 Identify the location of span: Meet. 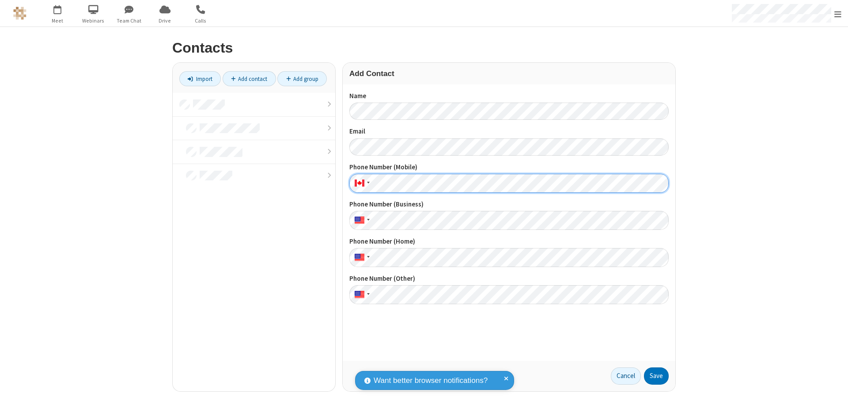
(57, 21).